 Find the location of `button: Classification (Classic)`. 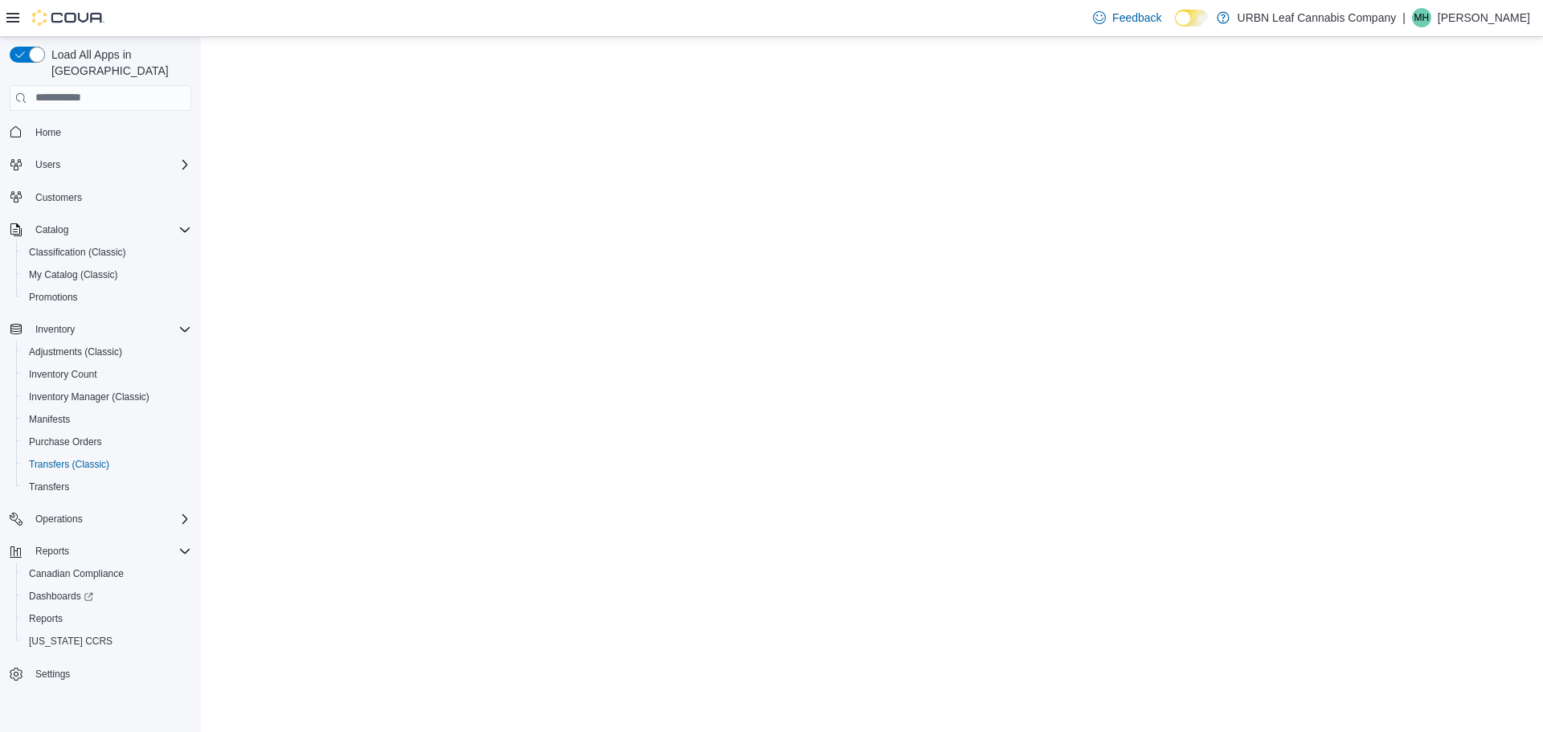

button: Classification (Classic) is located at coordinates (107, 252).